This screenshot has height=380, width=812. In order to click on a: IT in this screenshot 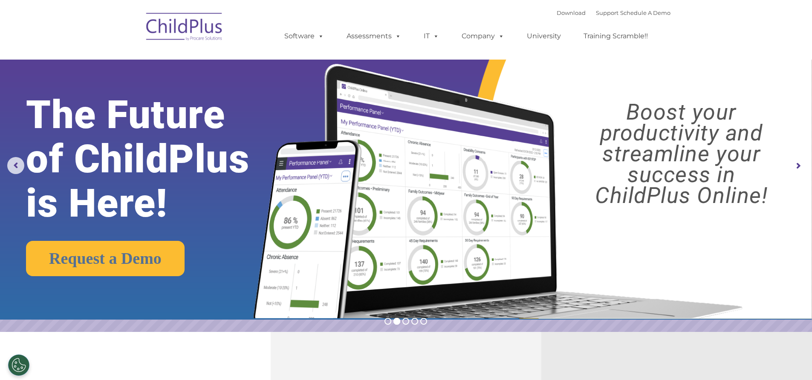, I will do `click(431, 36)`.